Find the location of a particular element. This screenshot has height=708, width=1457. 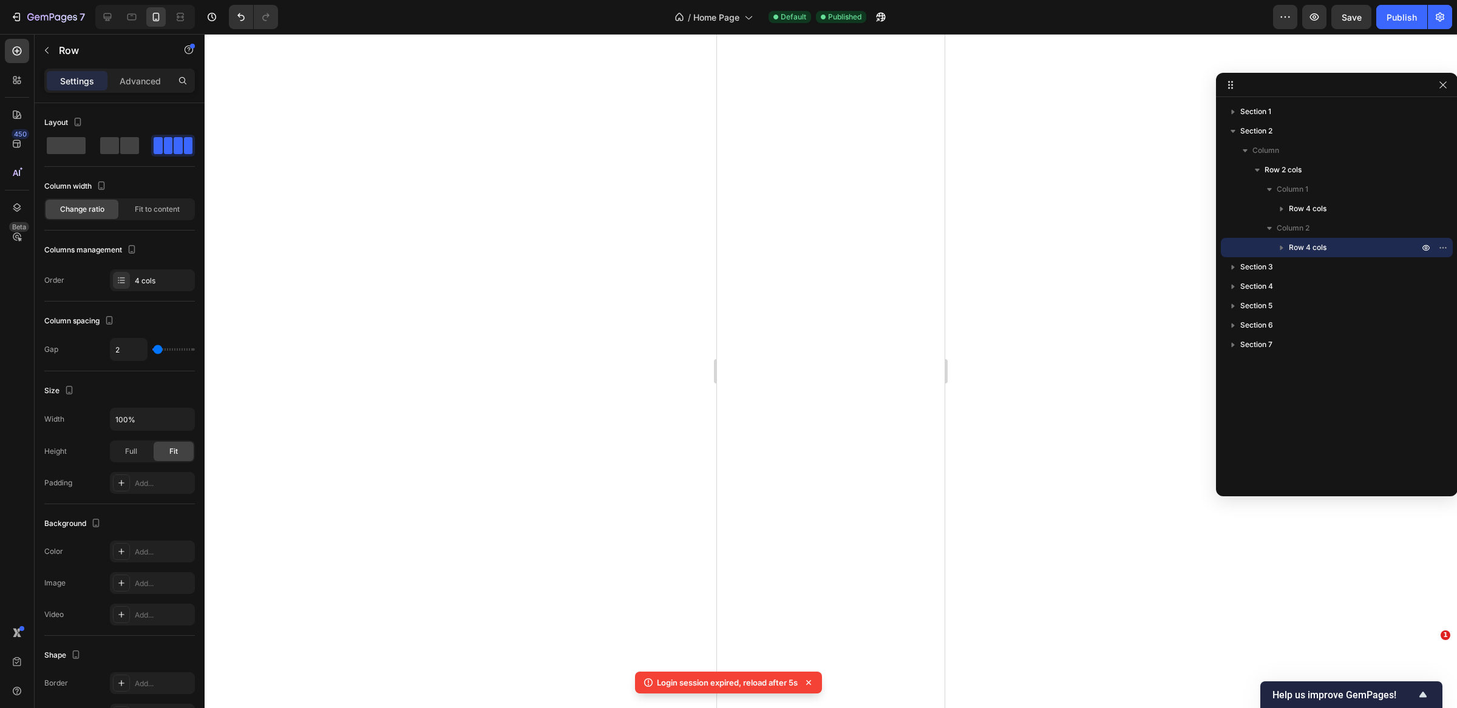

p: Settings is located at coordinates (77, 81).